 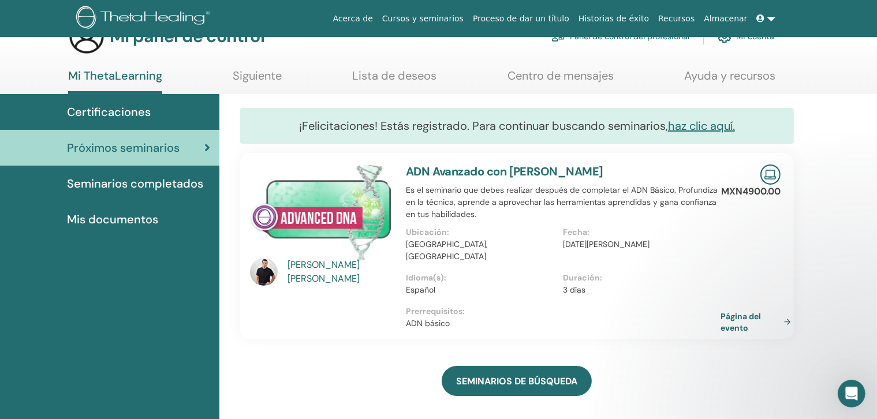 I want to click on font: Es el seminario que debes realizar después de completar el ADN Básico. Profundiza en la técnica, ..., so click(x=562, y=202).